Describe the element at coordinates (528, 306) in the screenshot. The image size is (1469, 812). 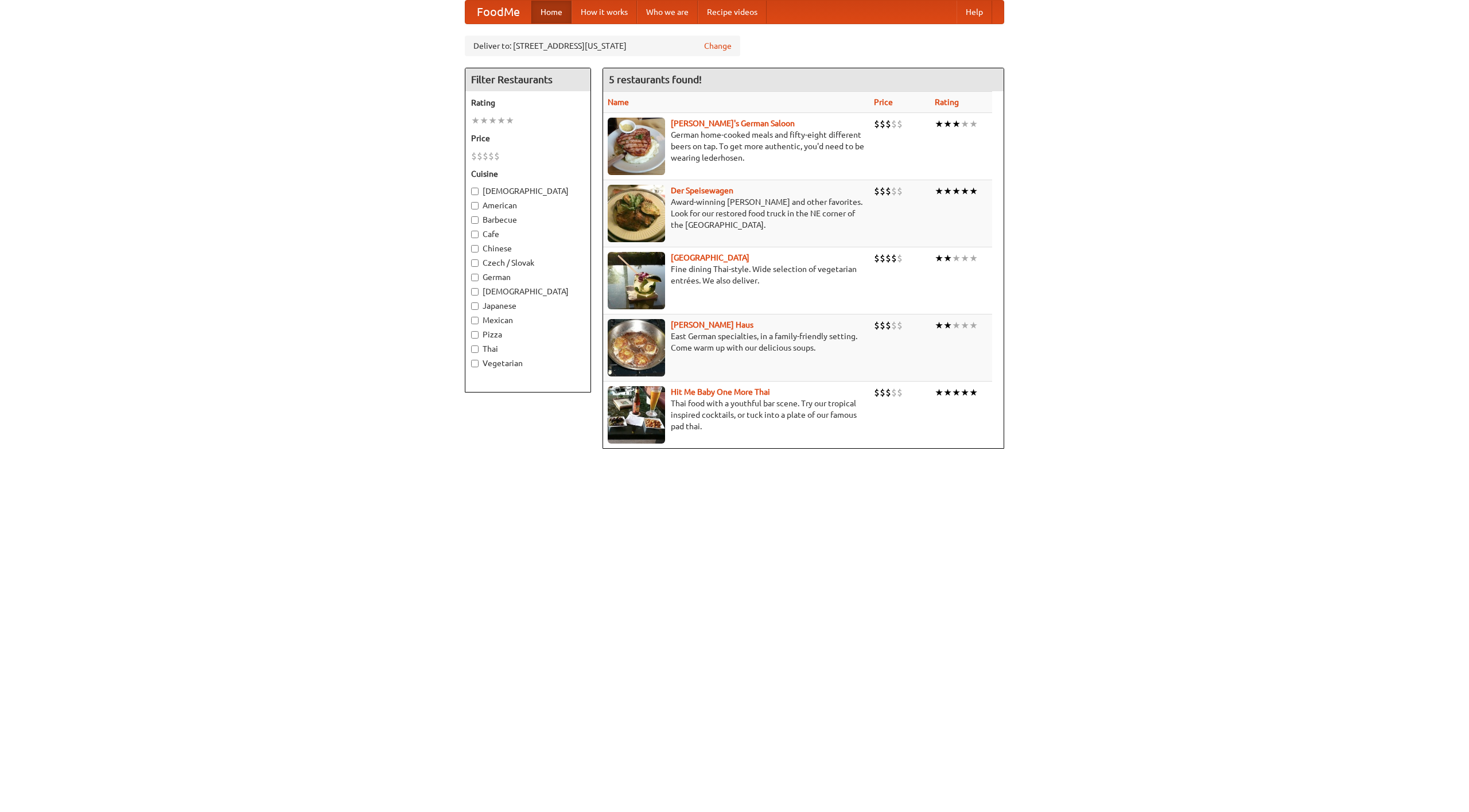
I see `label: Japanese` at that location.